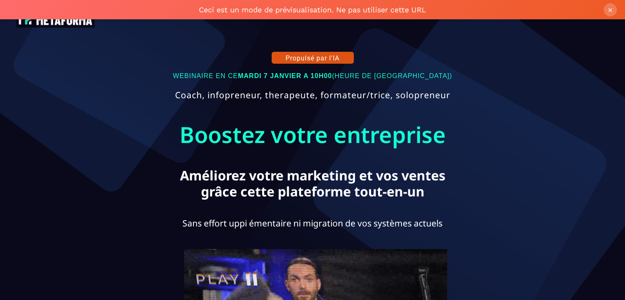 The height and width of the screenshot is (300, 625). I want to click on text: Améliorez votre marketing et vos ventes grâce cette plateforme tout-en-un, so click(312, 183).